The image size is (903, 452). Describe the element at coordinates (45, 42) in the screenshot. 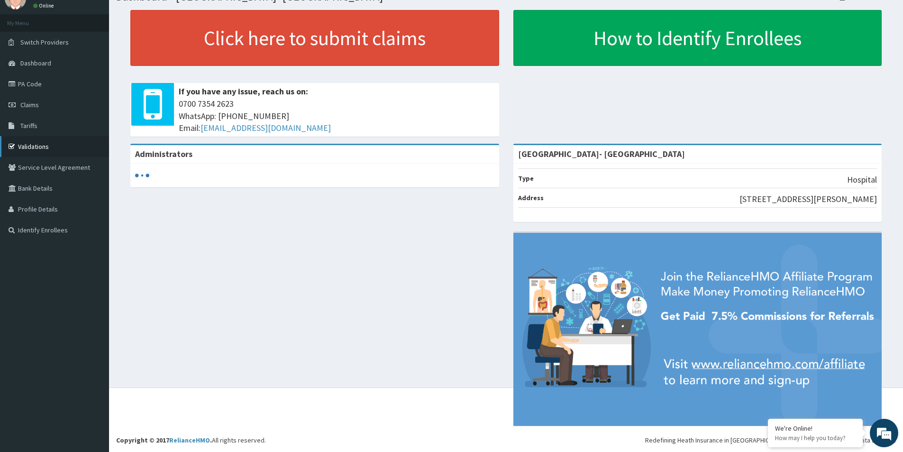

I see `span: Switch Providers` at that location.